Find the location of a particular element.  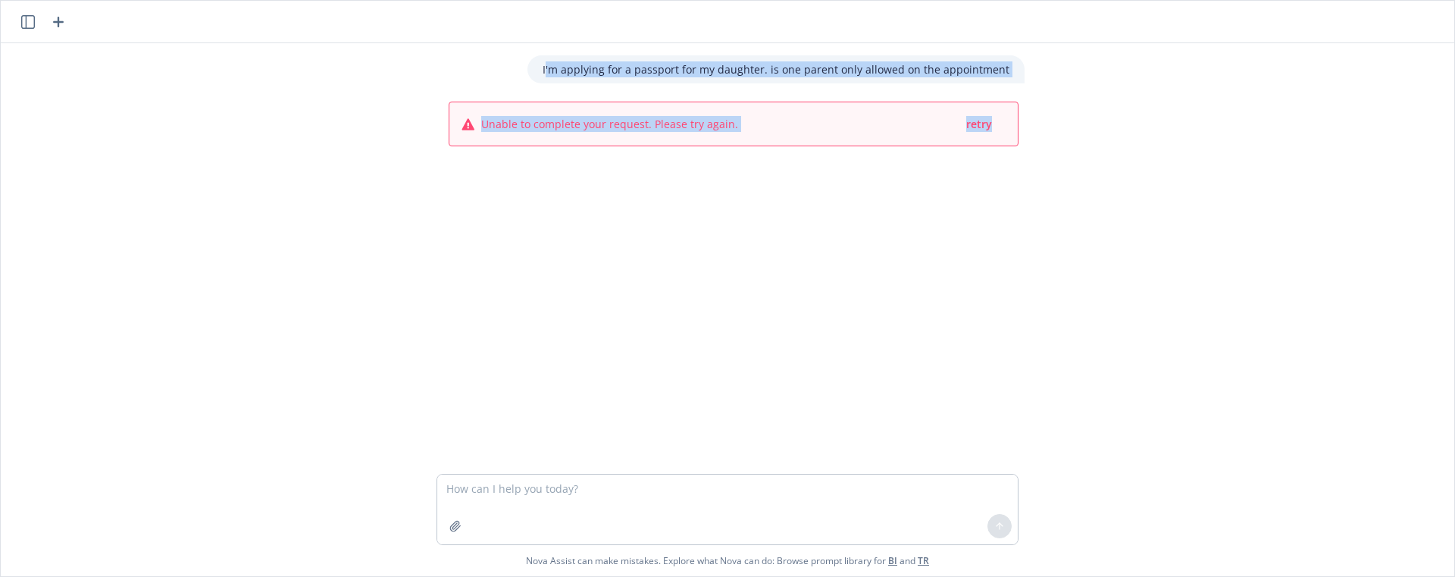

a: BI is located at coordinates (893, 560).